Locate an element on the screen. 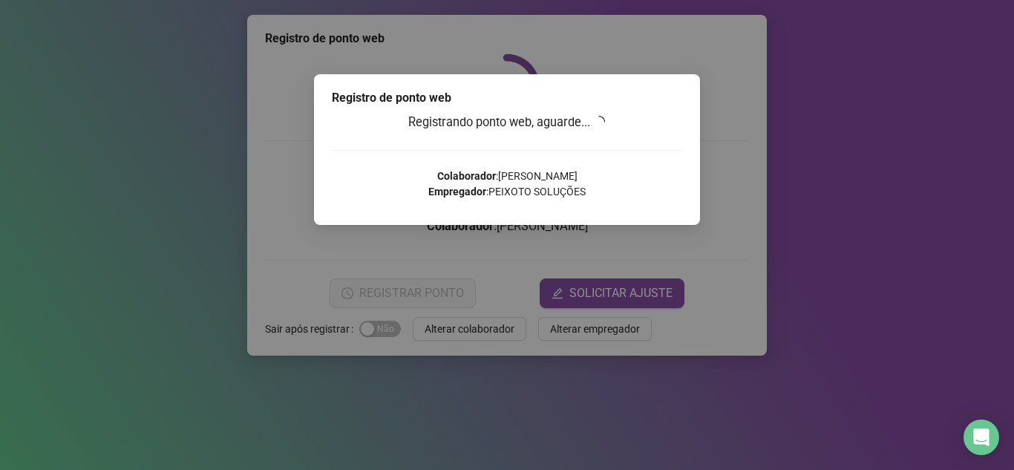 This screenshot has width=1014, height=470. h3: Registrando ponto web, aguarde... is located at coordinates (507, 123).